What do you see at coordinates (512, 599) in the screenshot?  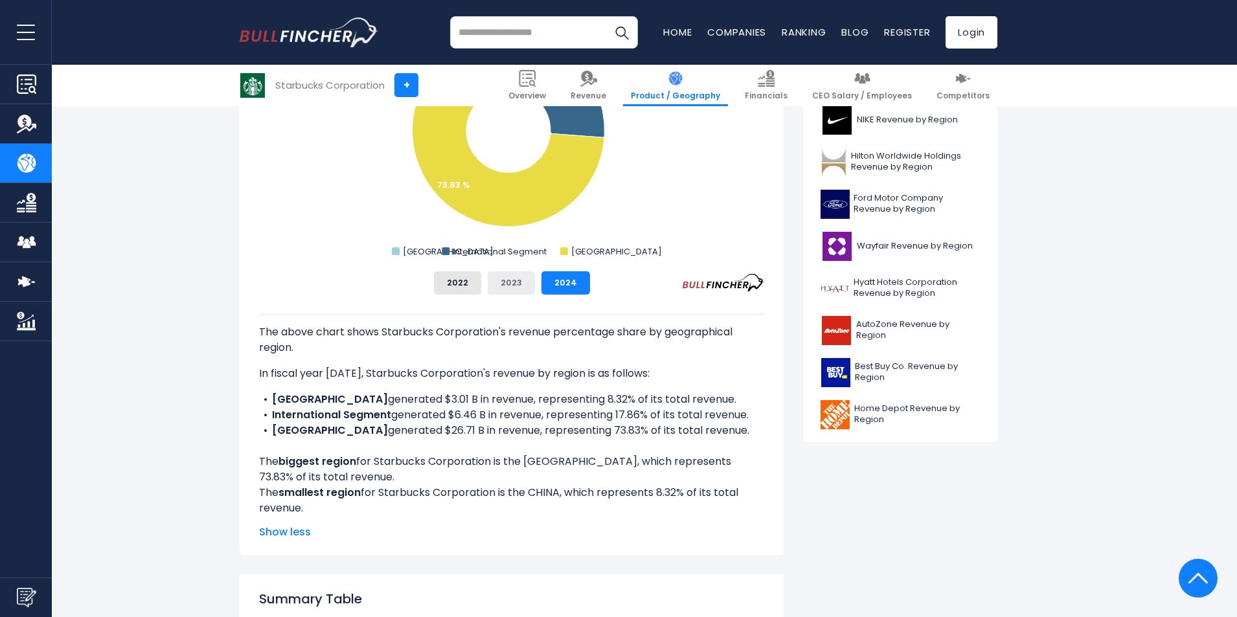 I see `h2: Summary Table` at bounding box center [512, 599].